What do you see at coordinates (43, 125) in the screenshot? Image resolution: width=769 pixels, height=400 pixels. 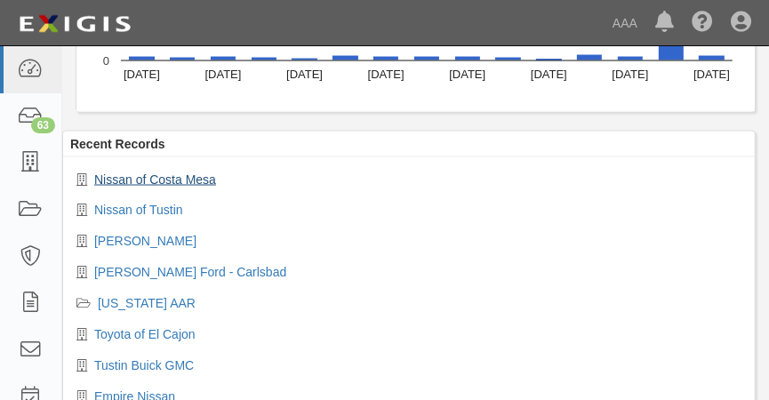 I see `div: 63` at bounding box center [43, 125].